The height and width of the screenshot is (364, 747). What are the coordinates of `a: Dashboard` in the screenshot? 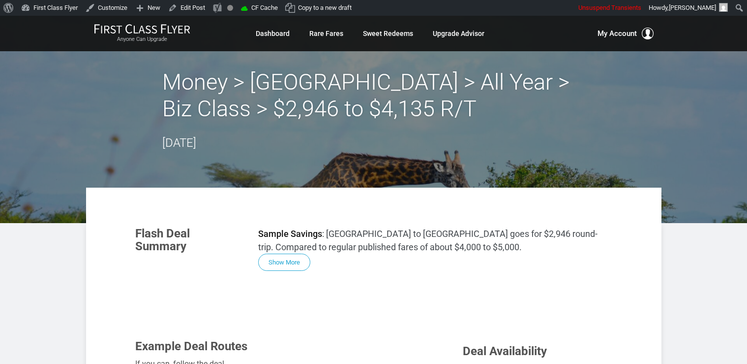 It's located at (273, 33).